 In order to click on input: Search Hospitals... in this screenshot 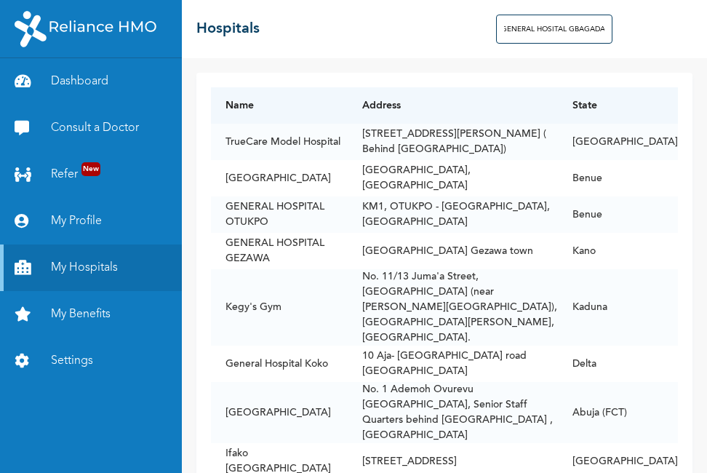, I will do `click(555, 29)`.